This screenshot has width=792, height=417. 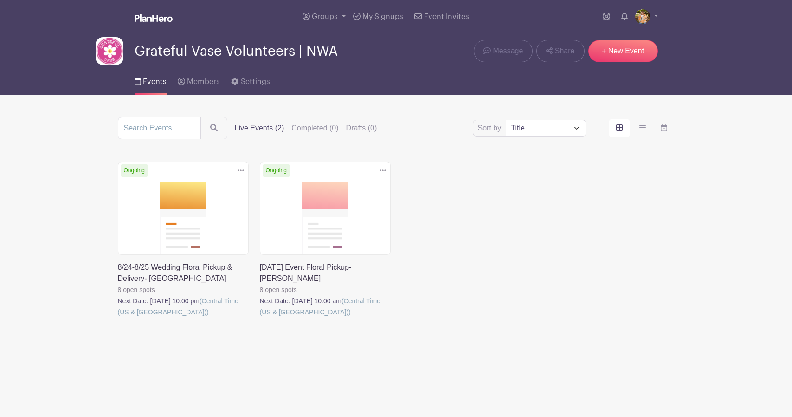 What do you see at coordinates (643, 17) in the screenshot?
I see `img: 074A3573-reduced%20size.jpg` at bounding box center [643, 17].